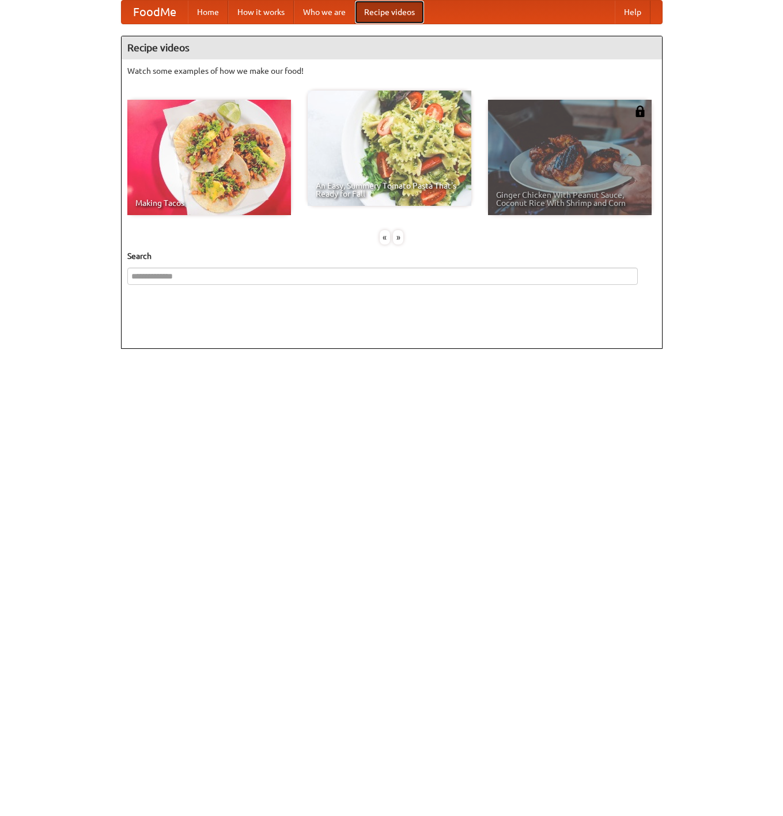 The width and height of the screenshot is (783, 816). What do you see at coordinates (154, 12) in the screenshot?
I see `a: FoodMe` at bounding box center [154, 12].